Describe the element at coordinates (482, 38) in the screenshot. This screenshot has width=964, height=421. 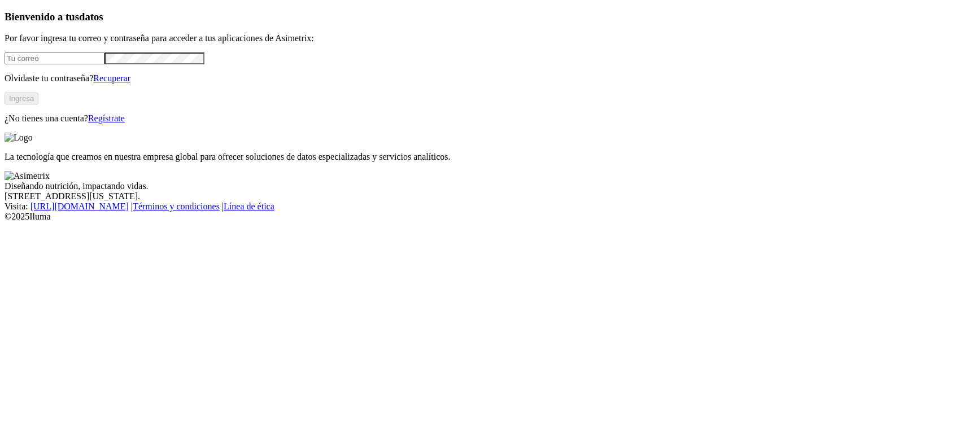
I see `p: Por favor ingresa tu correo y contraseña para acceder a tus aplicaciones de Asimetrix:` at that location.